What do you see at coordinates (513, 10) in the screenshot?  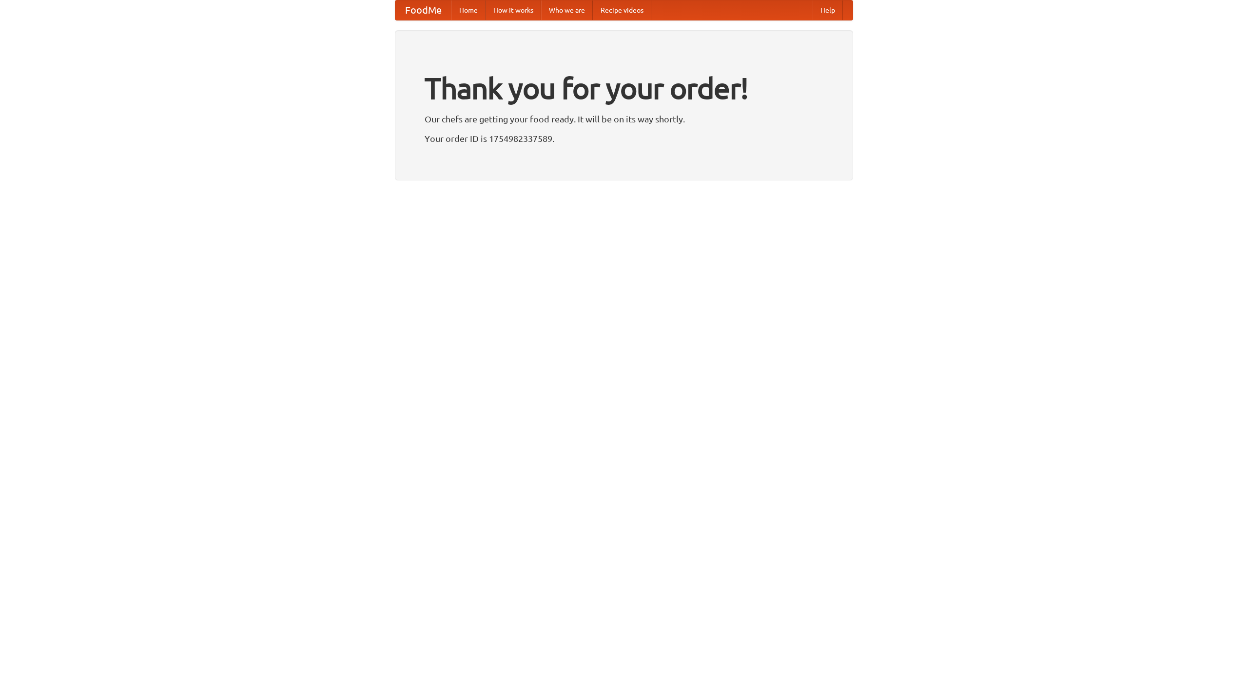 I see `a: How it works` at bounding box center [513, 10].